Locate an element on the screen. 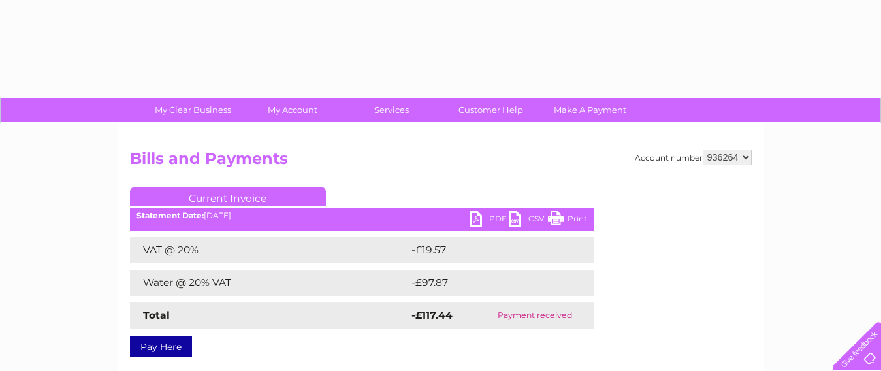 The height and width of the screenshot is (371, 881). td: VAT @ 20% is located at coordinates (269, 250).